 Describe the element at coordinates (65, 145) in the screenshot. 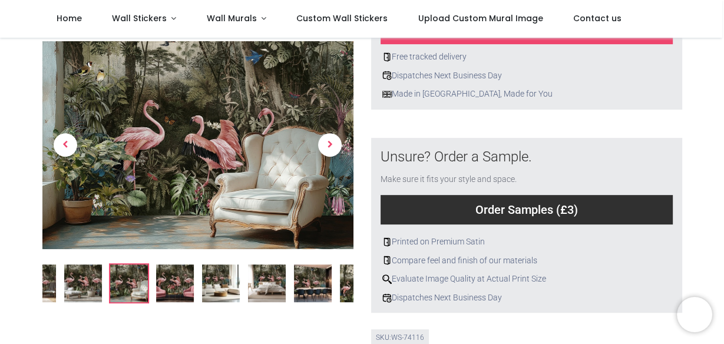

I see `span: Previous` at that location.